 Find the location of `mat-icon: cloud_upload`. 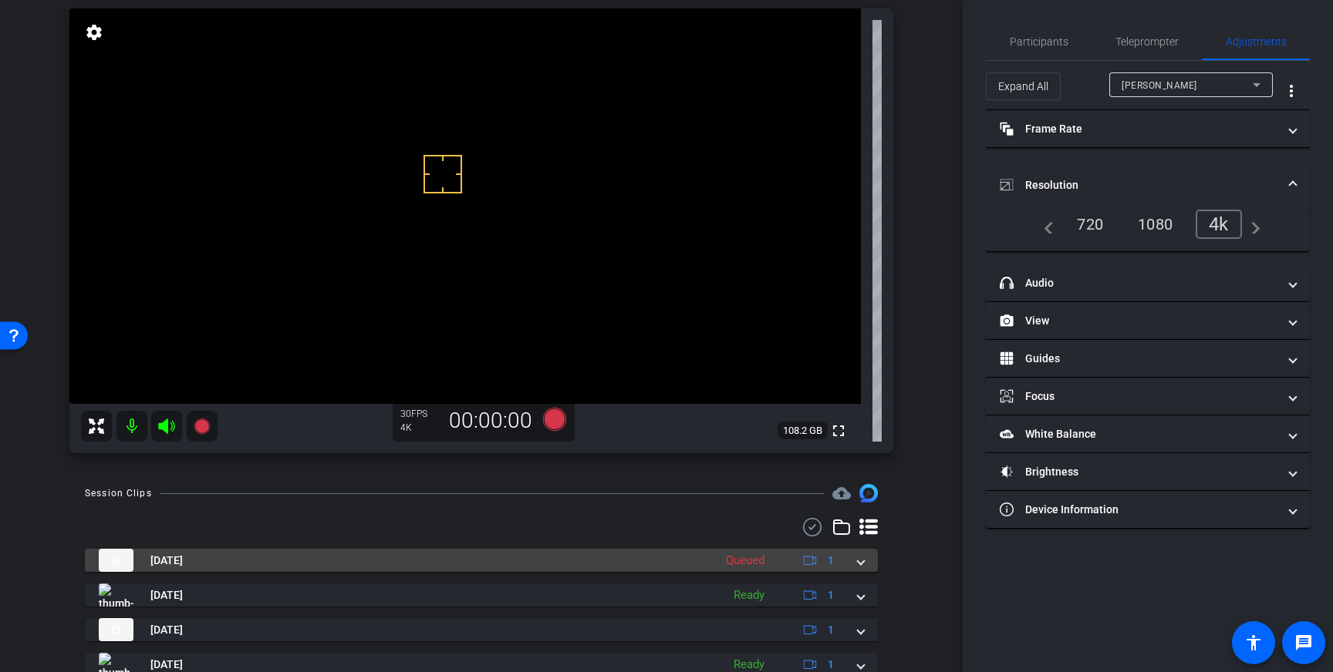

mat-icon: cloud_upload is located at coordinates (841, 494).